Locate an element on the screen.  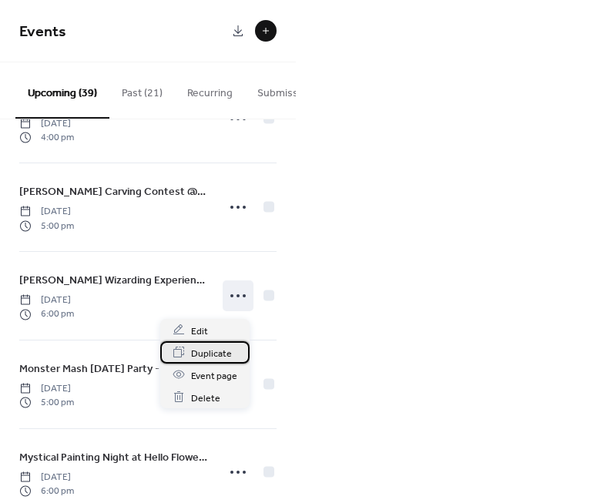
span: Duplicate is located at coordinates (211, 353).